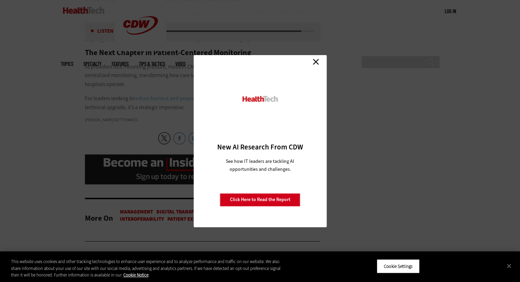 The width and height of the screenshot is (520, 282). What do you see at coordinates (136, 274) in the screenshot?
I see `a: More information about your privacy` at bounding box center [136, 274].